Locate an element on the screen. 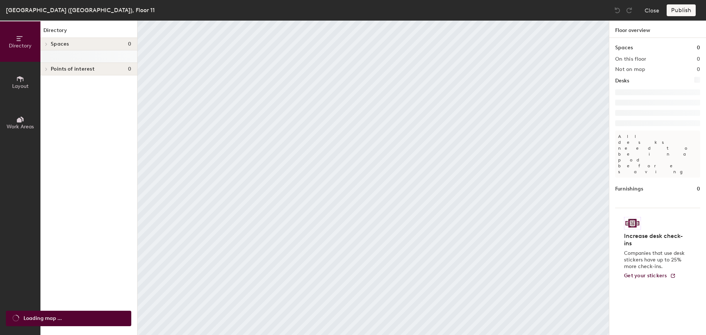 This screenshot has width=706, height=335. button: Close is located at coordinates (652, 10).